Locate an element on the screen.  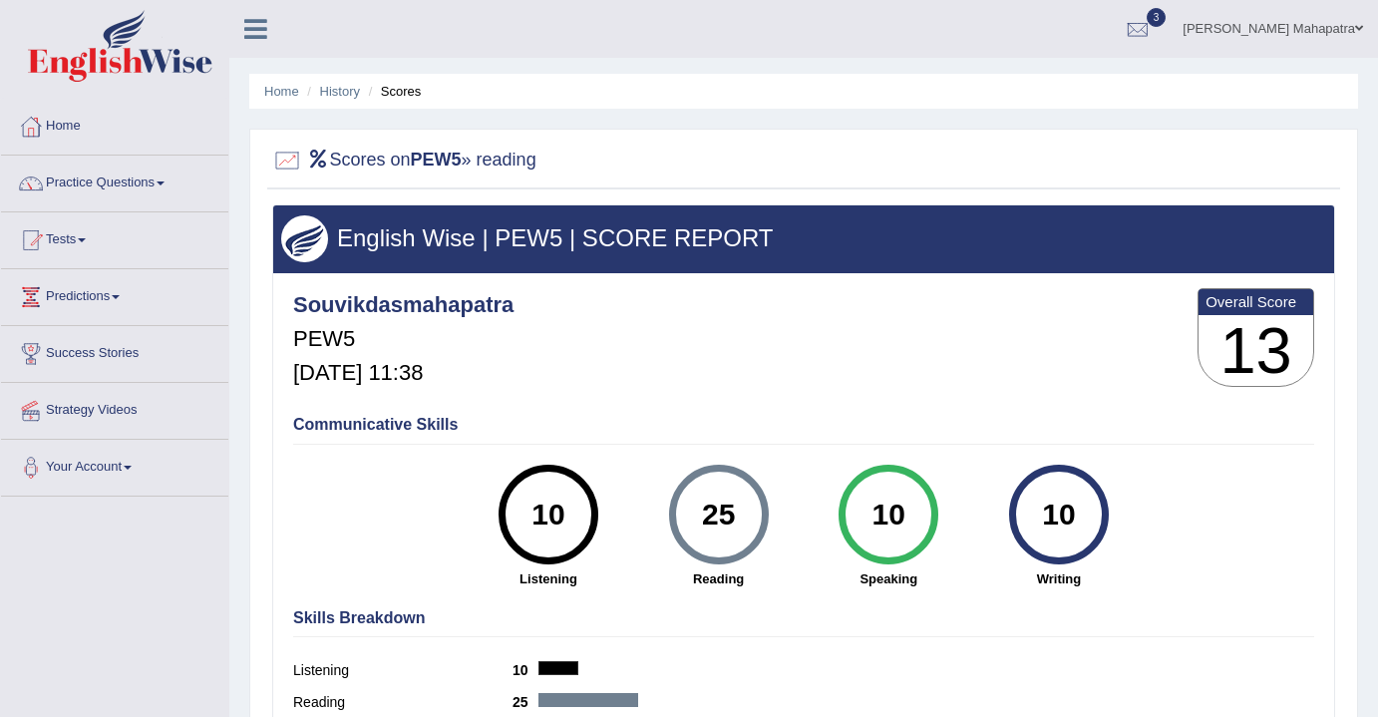
span: 3 is located at coordinates (1157, 17).